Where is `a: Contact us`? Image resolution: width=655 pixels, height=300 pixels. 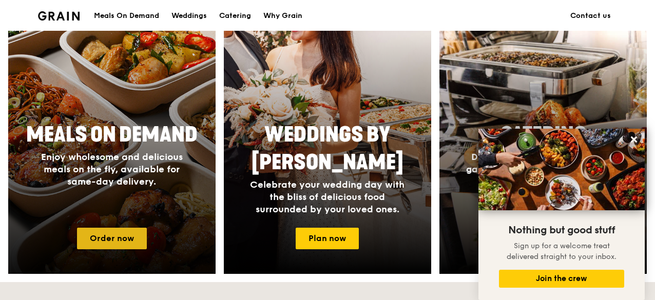 a: Contact us is located at coordinates (590, 16).